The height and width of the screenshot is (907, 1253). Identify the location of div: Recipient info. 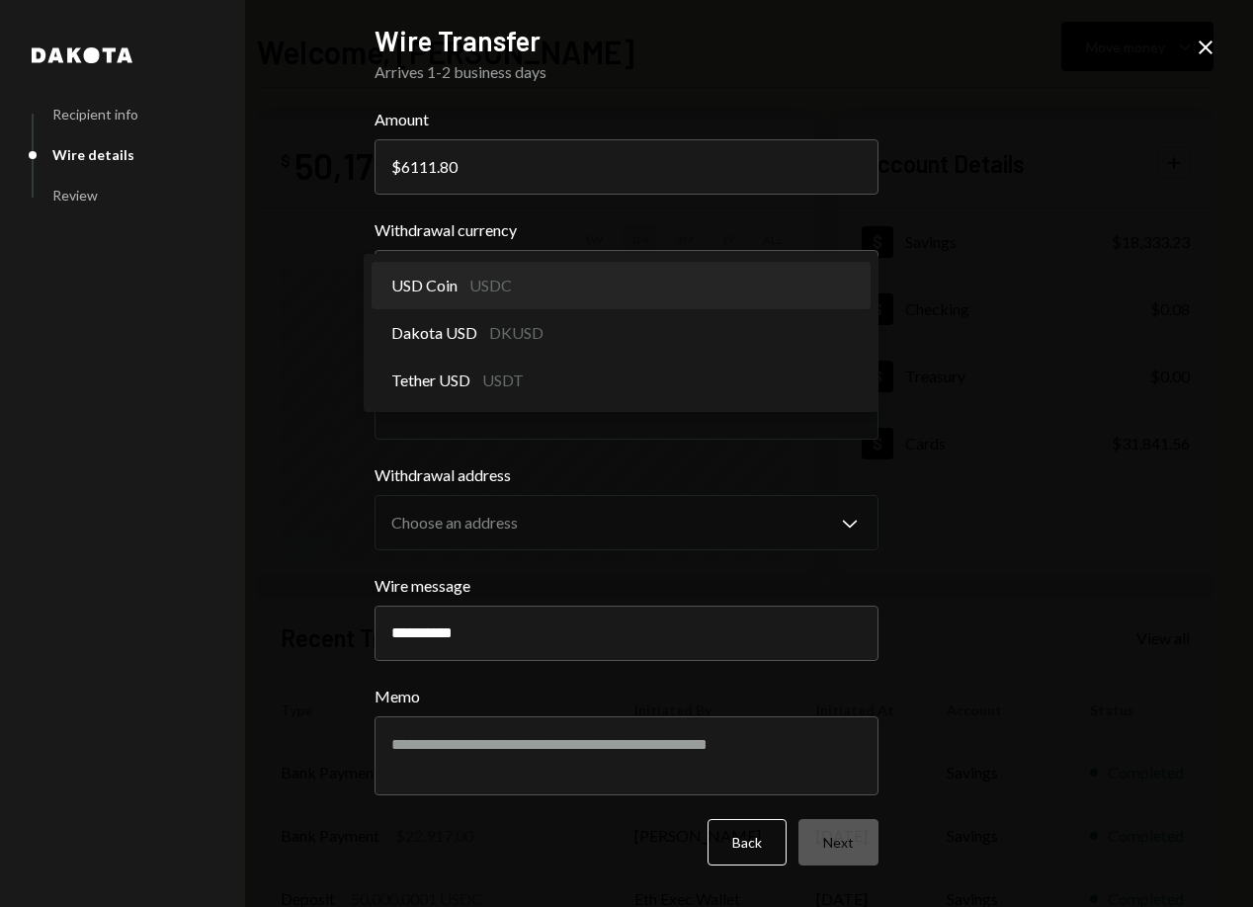
(95, 114).